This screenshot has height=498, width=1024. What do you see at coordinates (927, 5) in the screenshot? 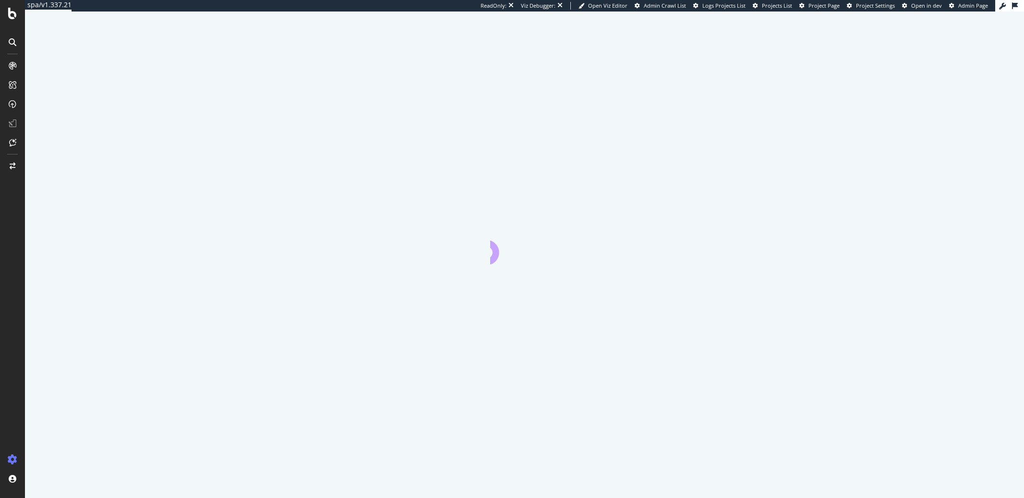
I see `span: Open in dev` at bounding box center [927, 5].